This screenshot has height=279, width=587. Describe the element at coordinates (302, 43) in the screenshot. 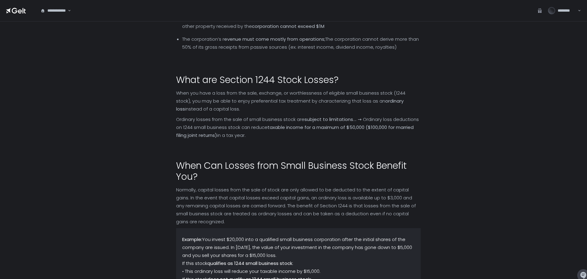

I see `li: The corporation’s r The corporation cannot derive more than 50% of its gross receipts from passiv...` at that location.